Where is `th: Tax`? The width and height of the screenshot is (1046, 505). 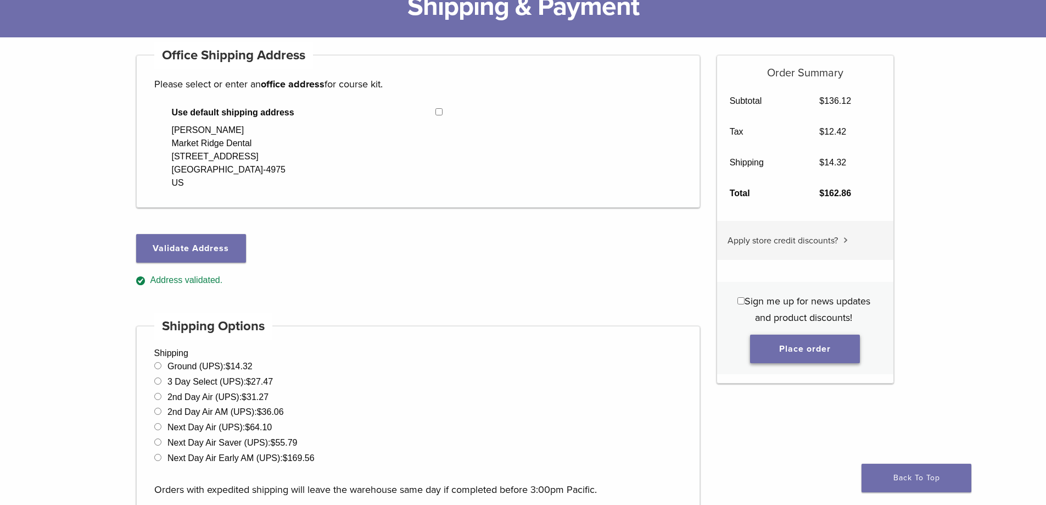
th: Tax is located at coordinates (762, 132).